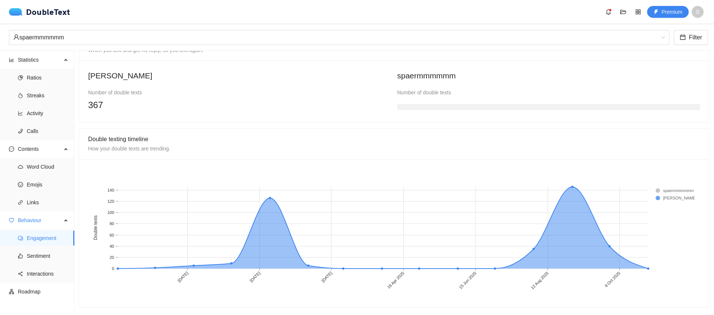 This screenshot has width=714, height=315. I want to click on button: calendarFilter, so click(691, 38).